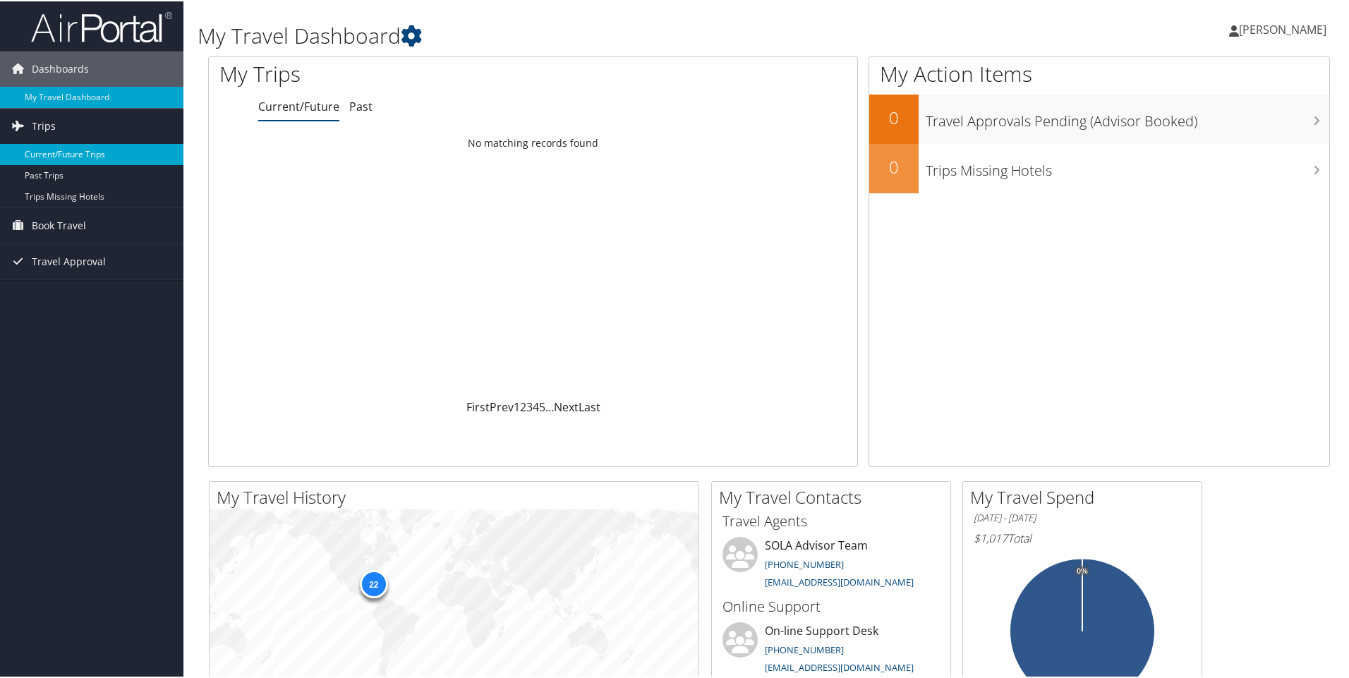 Image resolution: width=1349 pixels, height=678 pixels. I want to click on a: Prev, so click(502, 406).